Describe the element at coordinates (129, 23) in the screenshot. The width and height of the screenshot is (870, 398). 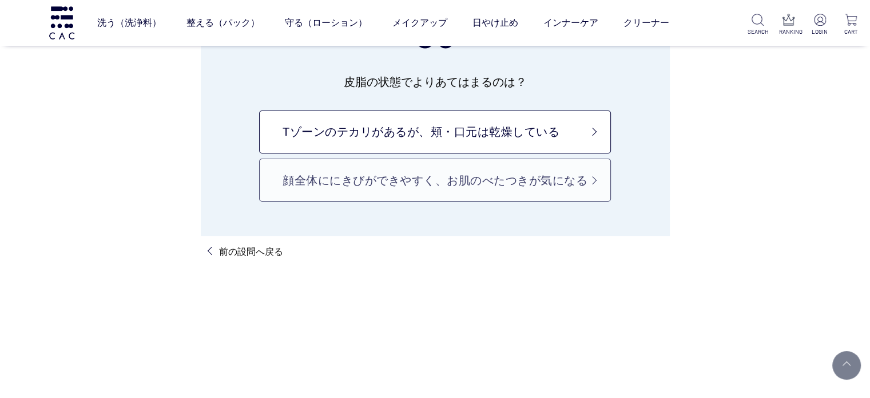
I see `a: 洗う（洗浄料）` at that location.